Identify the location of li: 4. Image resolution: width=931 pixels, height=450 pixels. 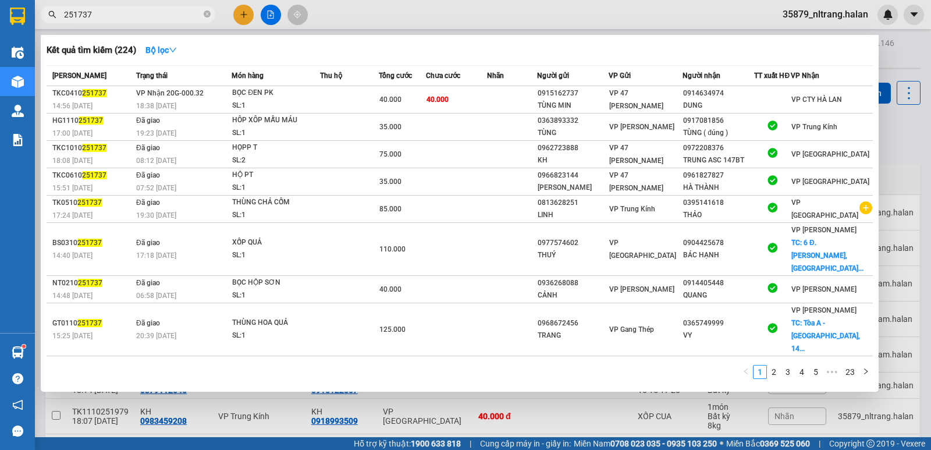
(802, 372).